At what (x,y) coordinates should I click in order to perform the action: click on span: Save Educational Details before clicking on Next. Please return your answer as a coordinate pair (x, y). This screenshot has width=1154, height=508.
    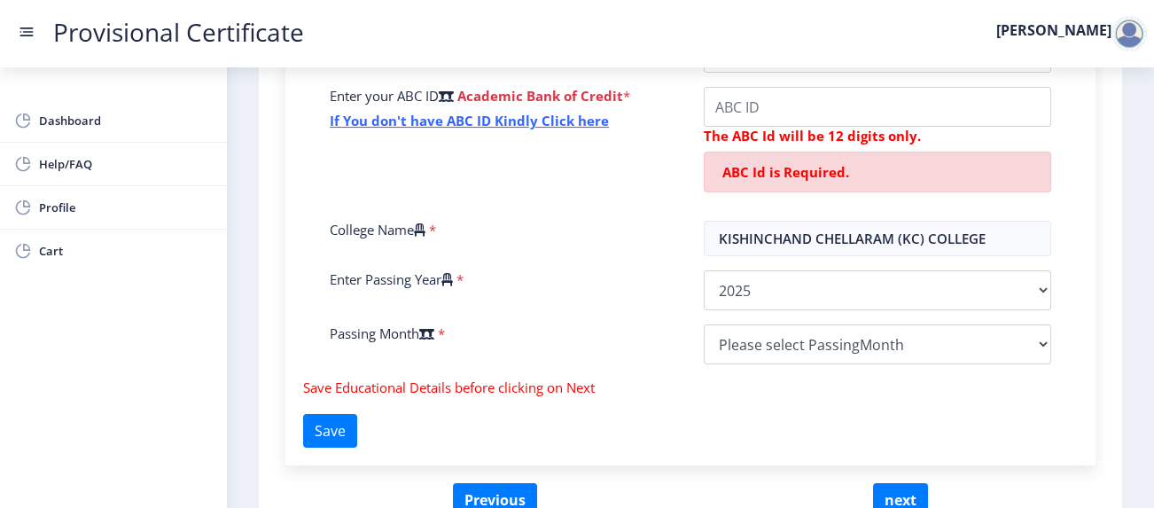
    Looking at the image, I should click on (449, 387).